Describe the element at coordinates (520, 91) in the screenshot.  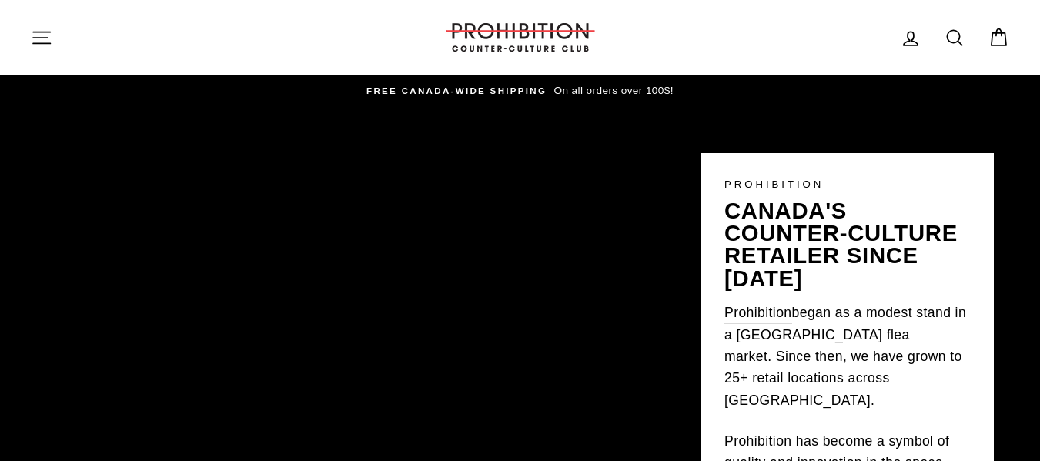
I see `a: FREE CANADA-WIDE SHIPPING On all orders over 100$!` at that location.